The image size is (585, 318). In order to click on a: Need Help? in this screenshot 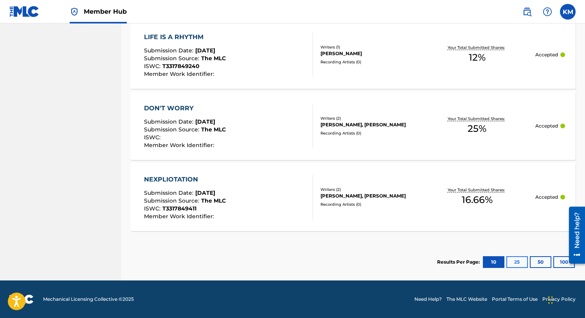, I will do `click(428, 299)`.